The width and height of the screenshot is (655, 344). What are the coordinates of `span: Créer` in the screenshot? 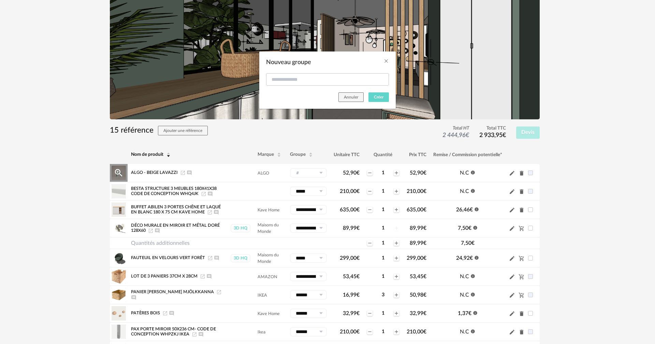 It's located at (378, 97).